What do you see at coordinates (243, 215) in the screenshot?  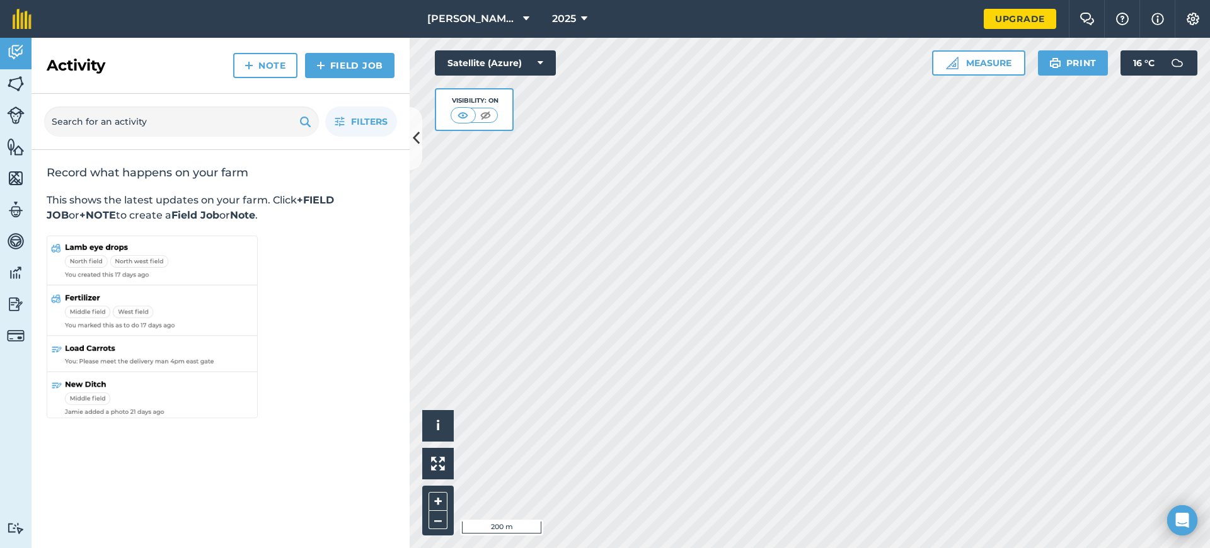 I see `strong: Note` at bounding box center [243, 215].